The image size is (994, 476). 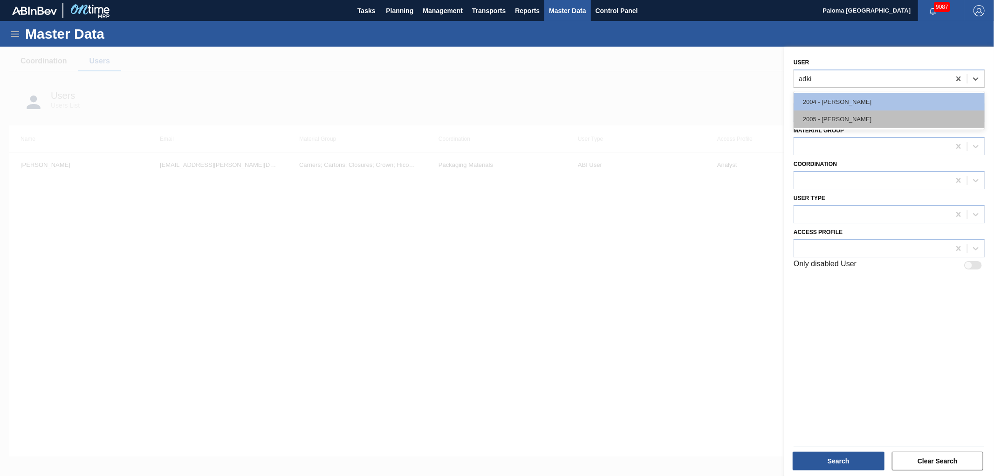 What do you see at coordinates (933, 11) in the screenshot?
I see `button: Notifications` at bounding box center [933, 11].